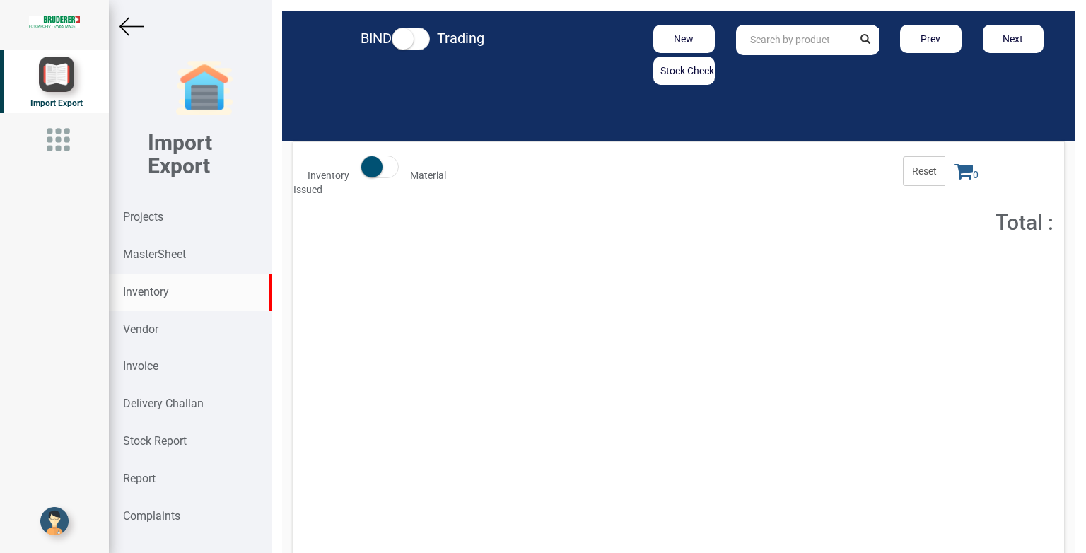 The image size is (1086, 553). What do you see at coordinates (460, 38) in the screenshot?
I see `strong: Trading` at bounding box center [460, 38].